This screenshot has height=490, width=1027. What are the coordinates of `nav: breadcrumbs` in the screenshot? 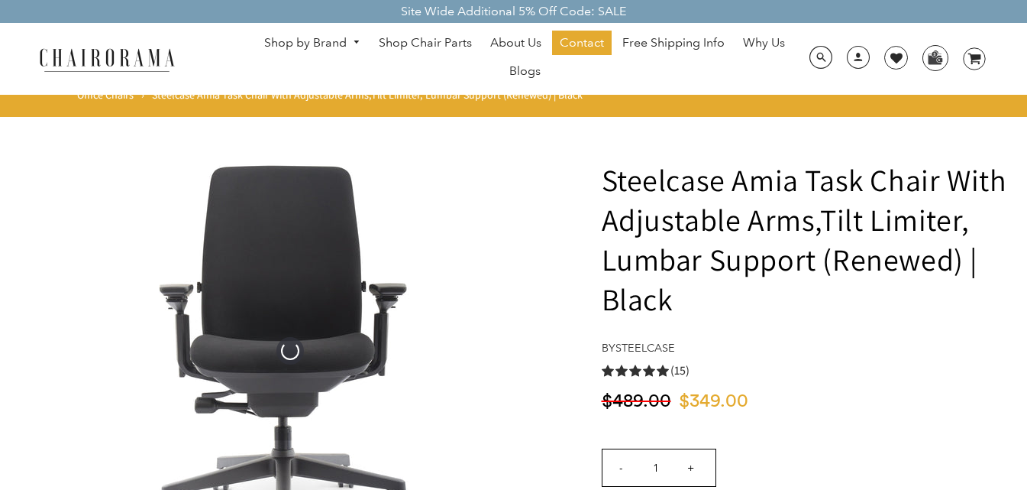 It's located at (332, 99).